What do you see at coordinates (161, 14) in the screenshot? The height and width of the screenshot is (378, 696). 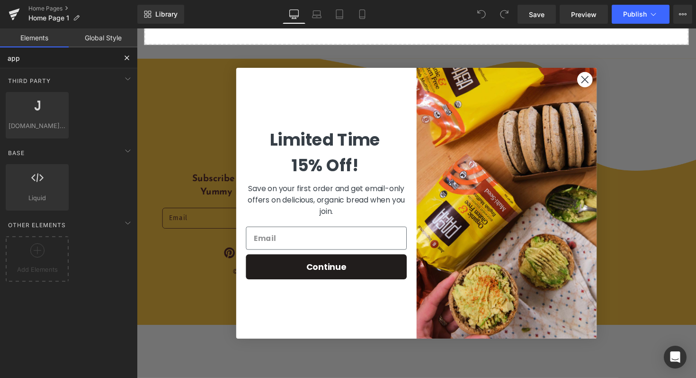 I see `a: New Library` at bounding box center [161, 14].